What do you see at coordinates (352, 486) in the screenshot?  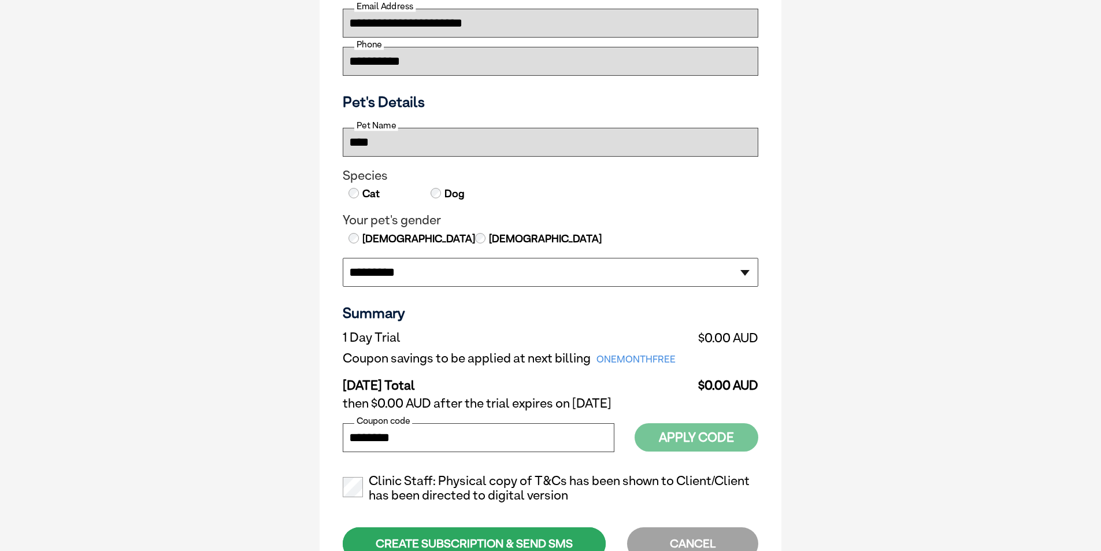 I see `input: Clinic Staff: Physical copy of T&Cs has been shown to Client/Client has been directed to digital ...` at bounding box center [352, 486].